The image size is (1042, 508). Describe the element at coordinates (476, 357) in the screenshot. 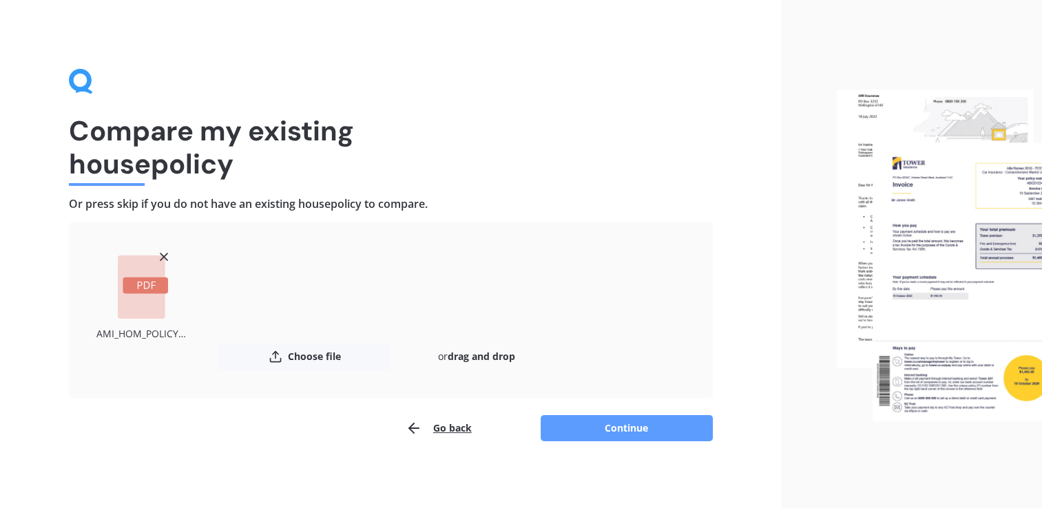

I see `div: or` at that location.